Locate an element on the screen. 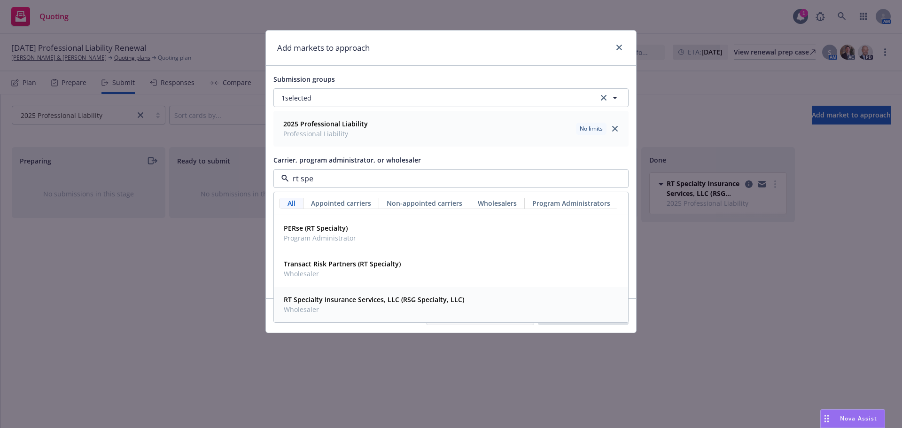 Image resolution: width=902 pixels, height=428 pixels. h1: Add markets to approach is located at coordinates (323, 48).